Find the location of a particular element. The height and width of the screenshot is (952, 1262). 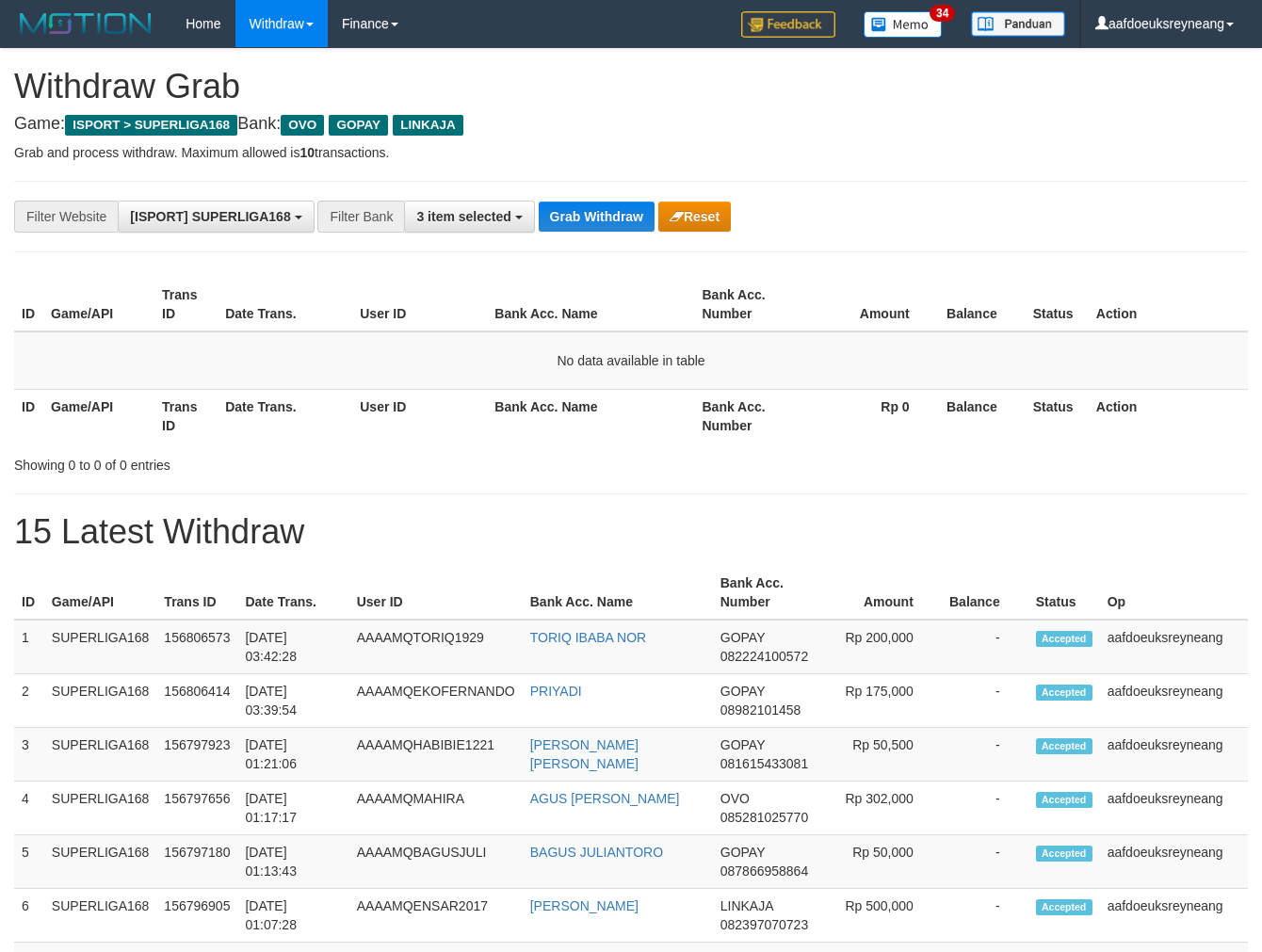

img: panduan.png is located at coordinates (1018, 23).